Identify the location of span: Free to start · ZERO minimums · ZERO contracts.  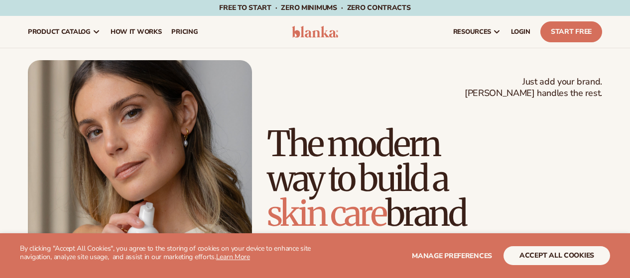
(315, 7).